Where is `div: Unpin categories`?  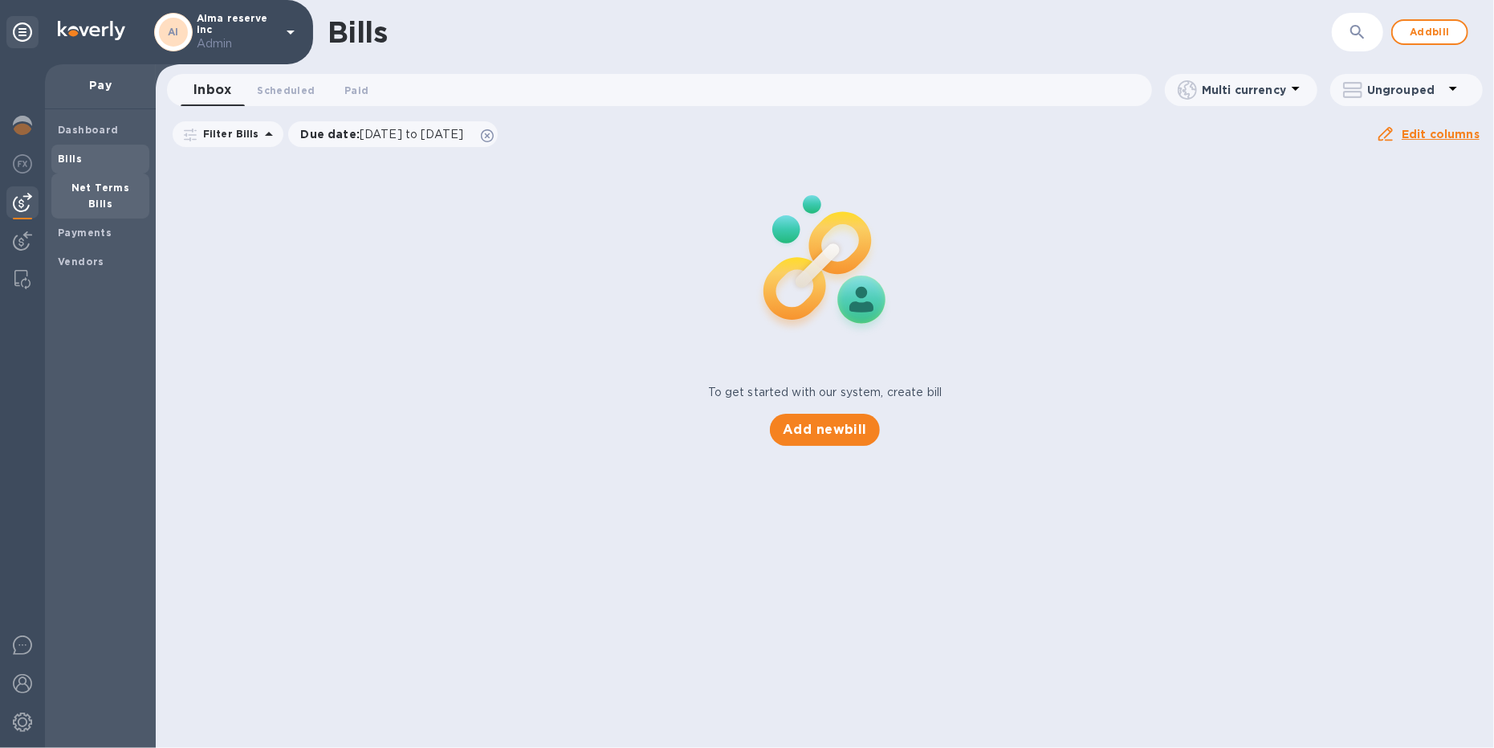
div: Unpin categories is located at coordinates (22, 32).